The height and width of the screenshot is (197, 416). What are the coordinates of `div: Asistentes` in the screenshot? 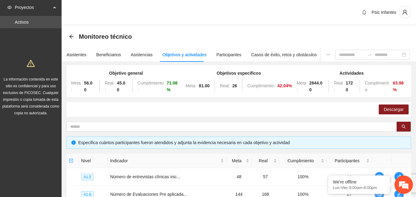 It's located at (76, 55).